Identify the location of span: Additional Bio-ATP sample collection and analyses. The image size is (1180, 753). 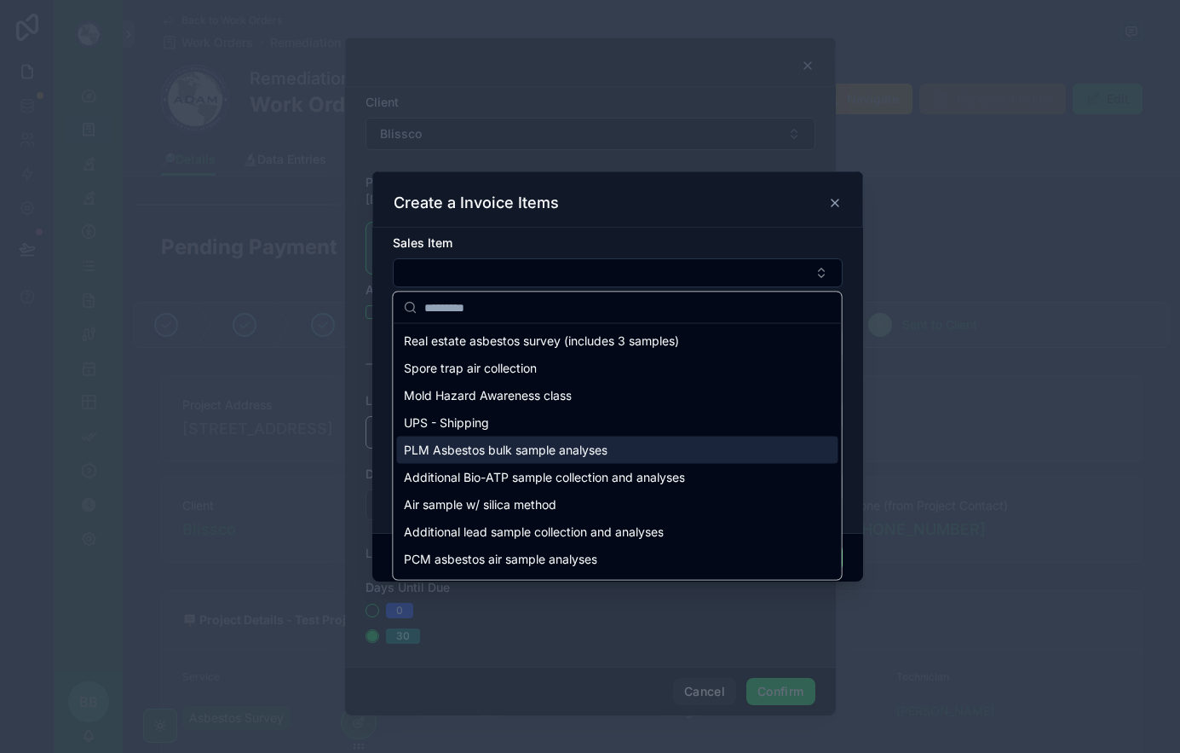
(545, 477).